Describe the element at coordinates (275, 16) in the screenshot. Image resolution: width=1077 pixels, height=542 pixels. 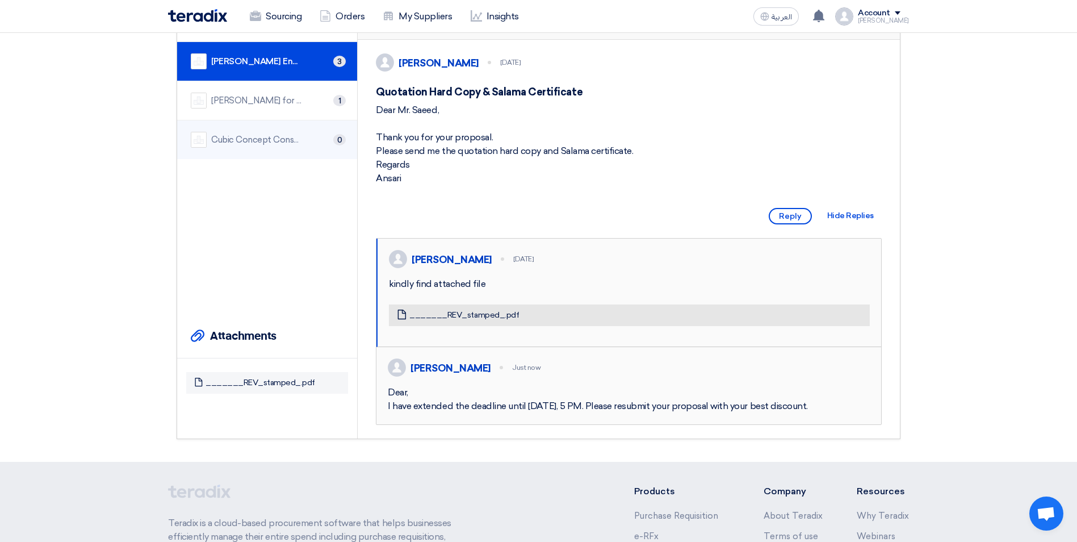
I see `a: Sourcing` at that location.